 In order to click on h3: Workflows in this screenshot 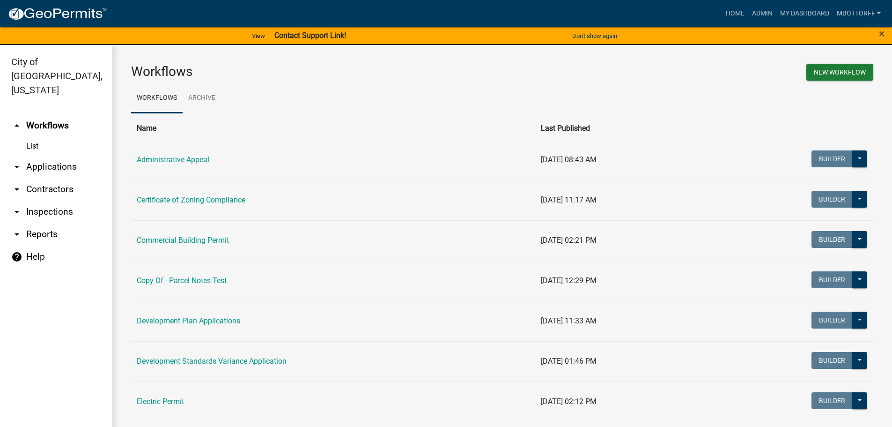, I will do `click(313, 72)`.